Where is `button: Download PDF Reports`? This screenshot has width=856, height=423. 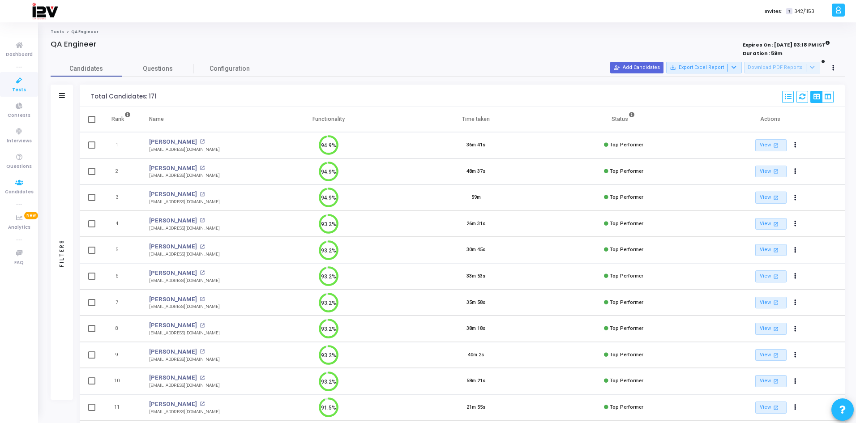
button: Download PDF Reports is located at coordinates (782, 68).